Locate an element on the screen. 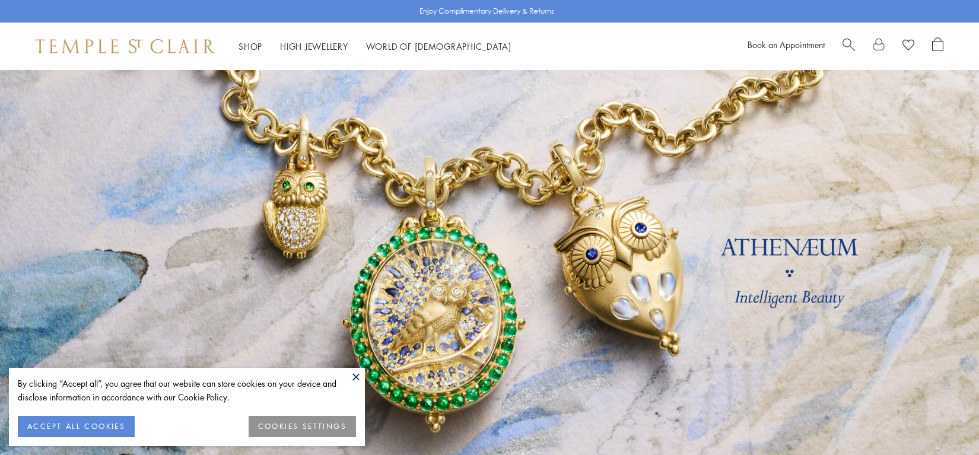 Image resolution: width=979 pixels, height=455 pixels. img: Temple St. Clair is located at coordinates (125, 46).